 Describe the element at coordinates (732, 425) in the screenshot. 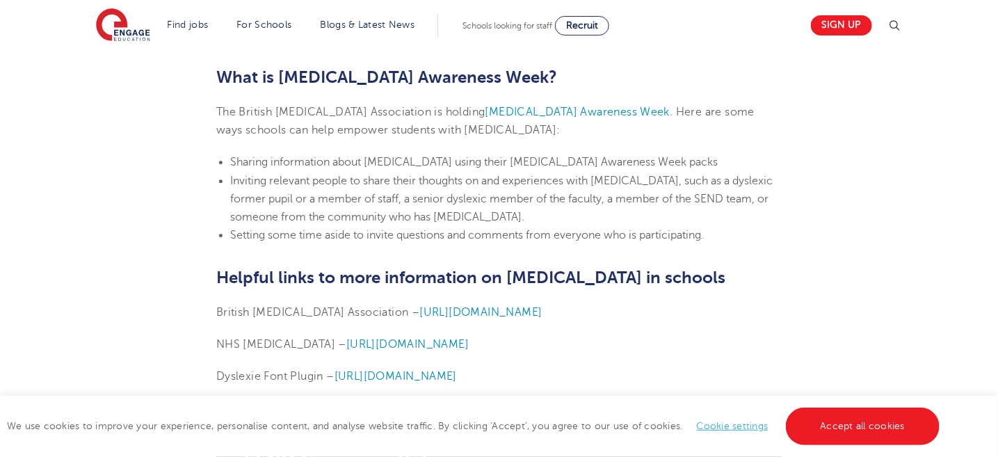

I see `a: Cookie settings` at that location.